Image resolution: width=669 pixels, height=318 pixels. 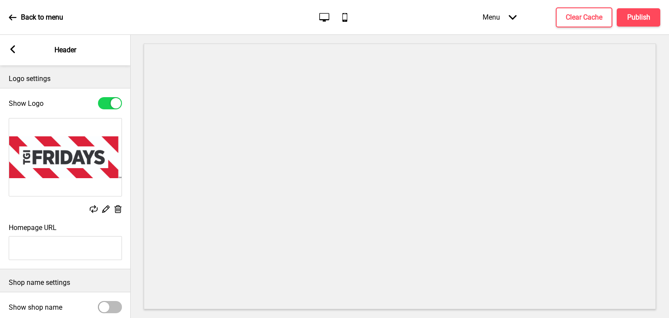 I want to click on p: Shop name settings, so click(x=65, y=283).